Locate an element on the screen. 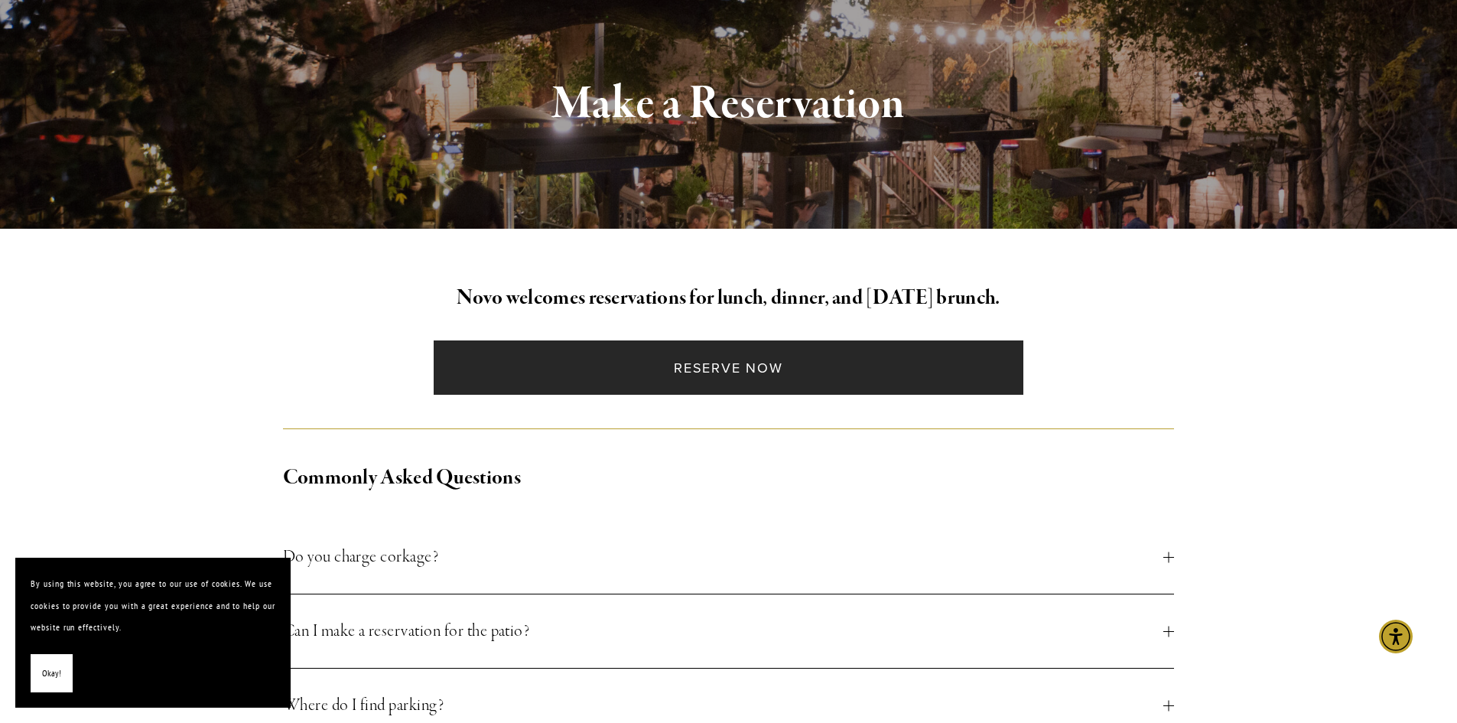 The height and width of the screenshot is (723, 1457). a: Reserve Now is located at coordinates (728, 367).